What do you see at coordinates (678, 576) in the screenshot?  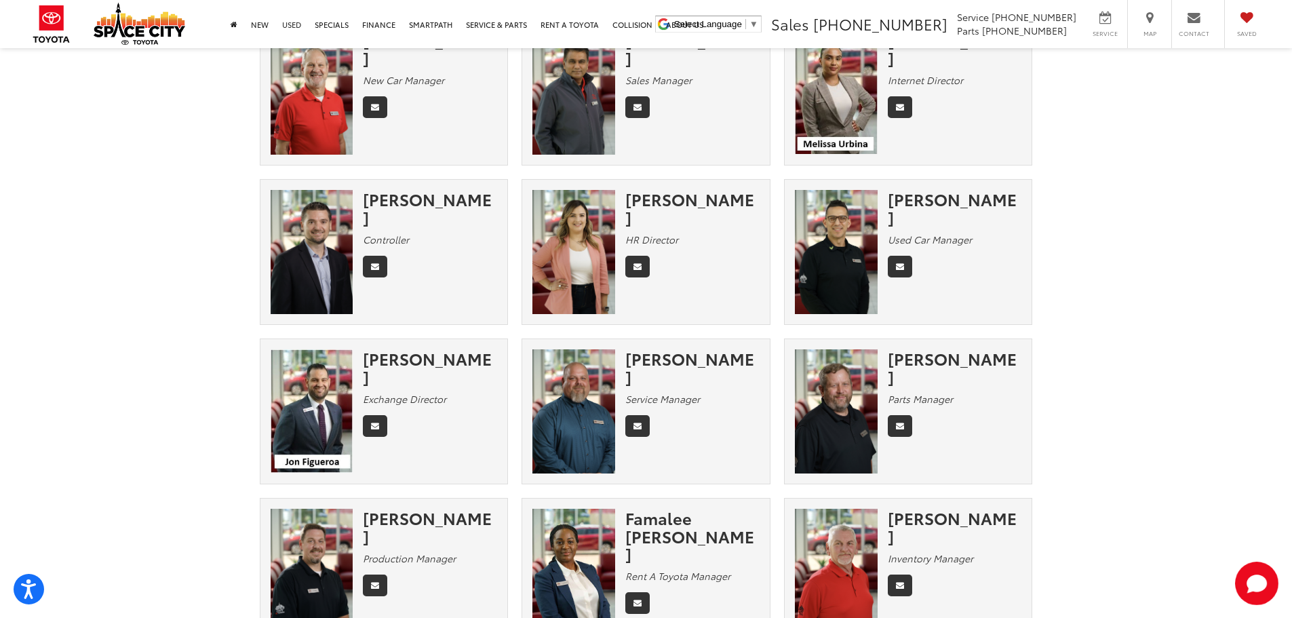 I see `em: Rent A Toyota Manager` at bounding box center [678, 576].